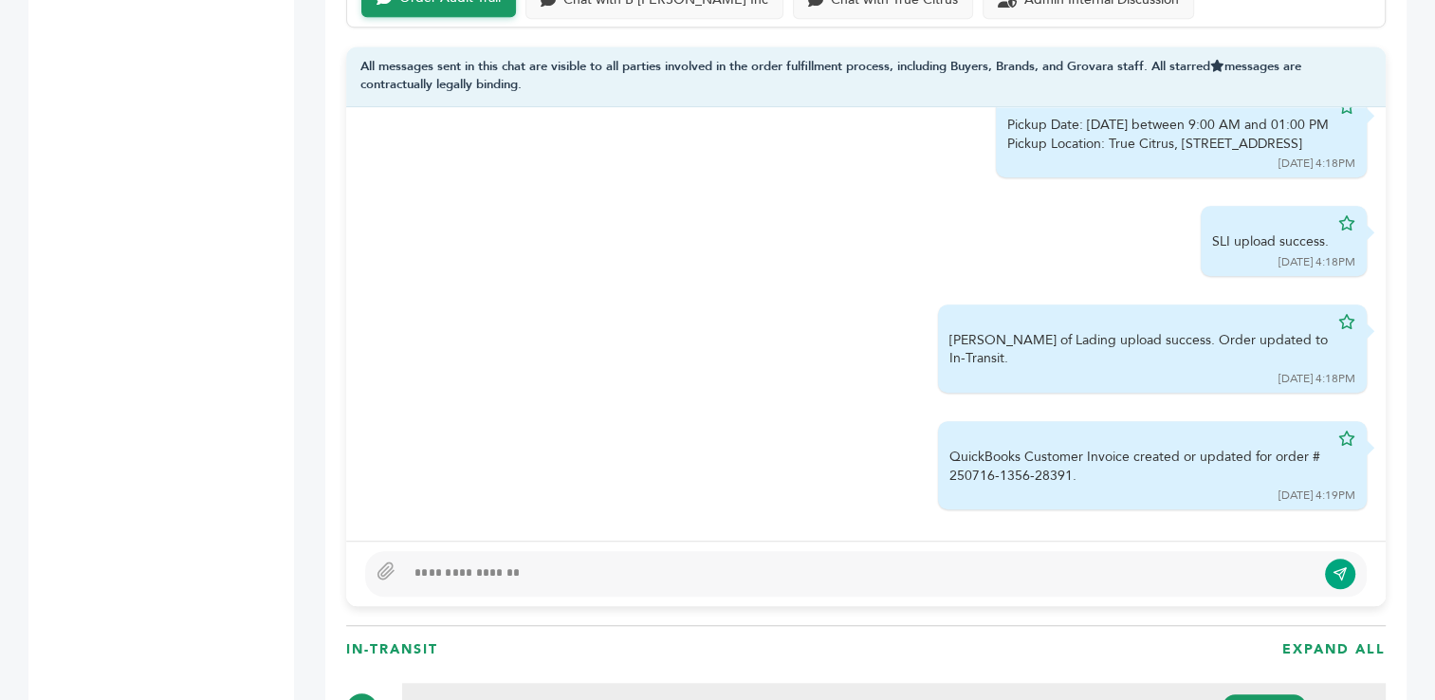  Describe the element at coordinates (1139, 466) in the screenshot. I see `div: QuickBooks Customer Invoice created or updated for order # 250716-1356-28391.` at that location.